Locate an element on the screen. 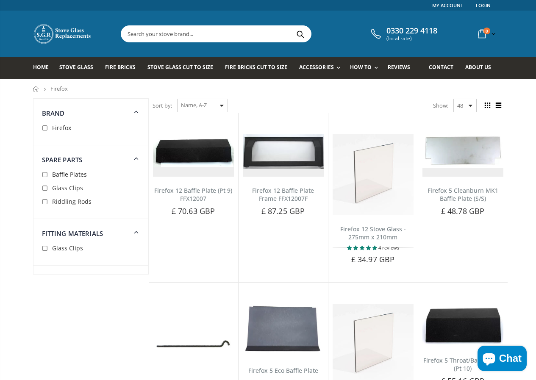 Image resolution: width=536 pixels, height=380 pixels. img: Stove Glass Replacement is located at coordinates (63, 34).